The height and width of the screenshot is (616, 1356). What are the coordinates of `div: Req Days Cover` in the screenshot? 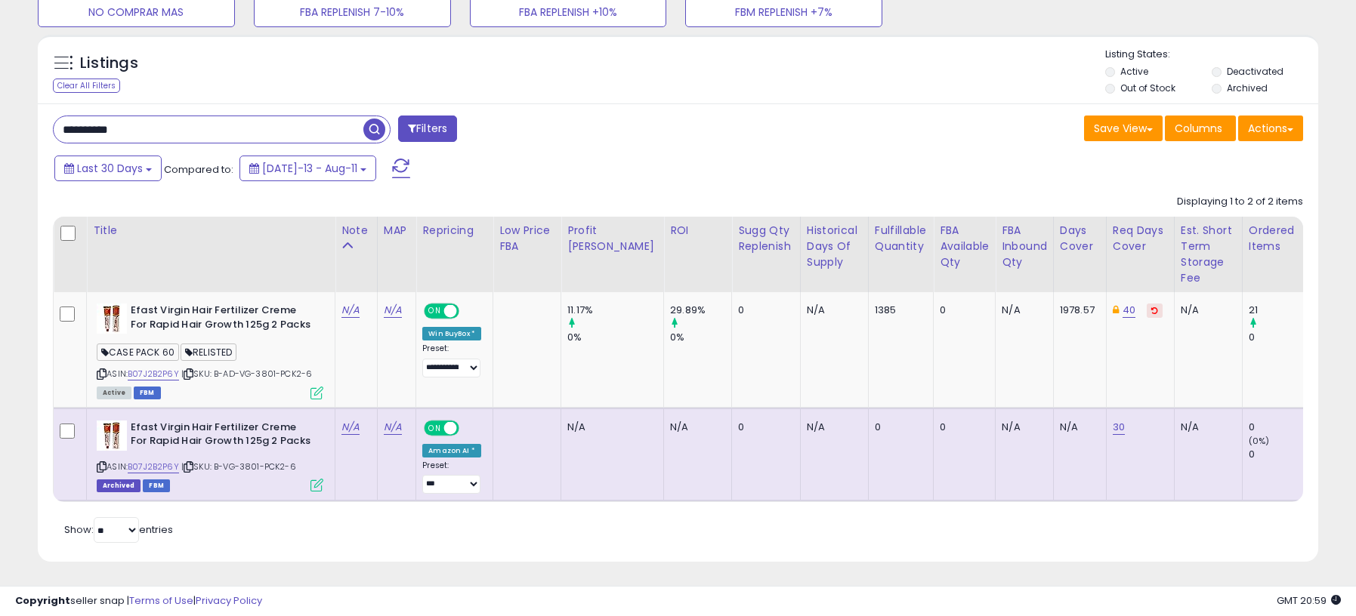 It's located at (1140, 239).